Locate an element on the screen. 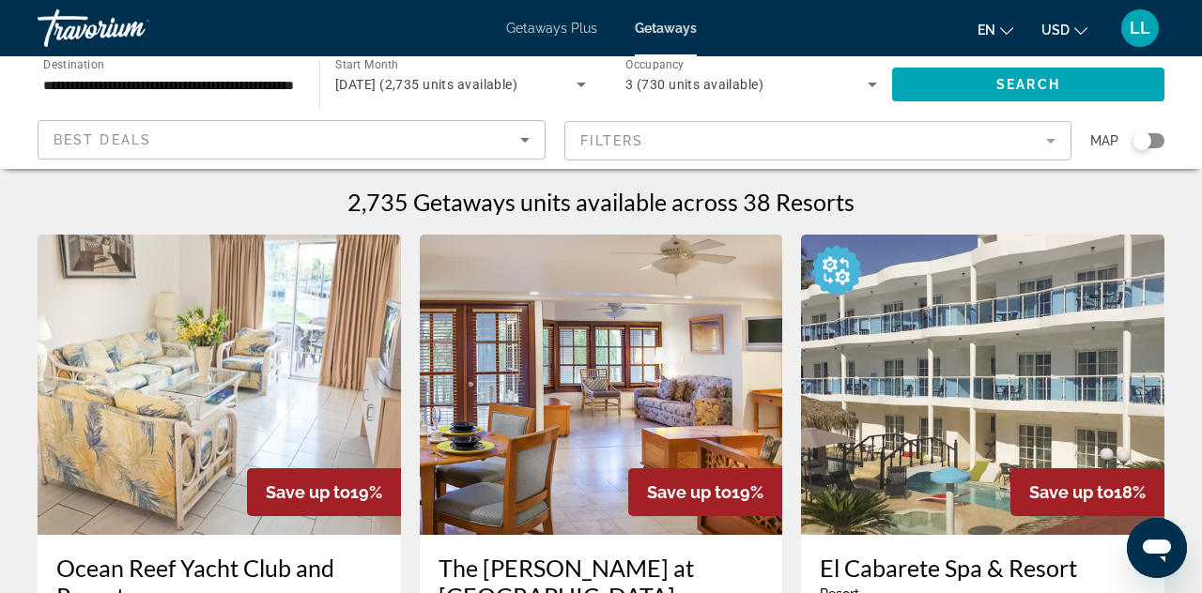 The image size is (1202, 593). h1: 2,735 Getaways units available across 38 Resorts is located at coordinates (601, 202).